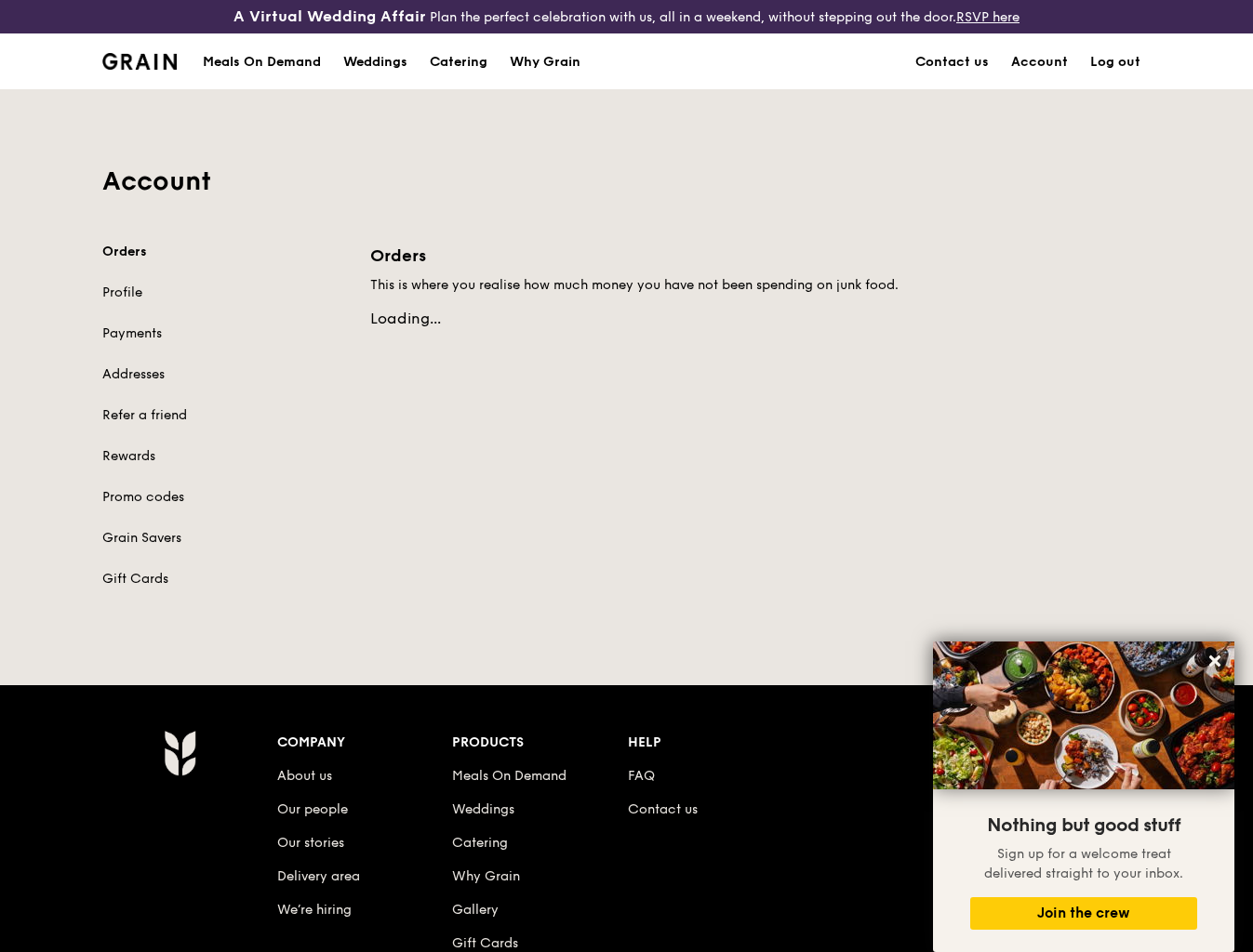 The image size is (1253, 952). I want to click on a: Grain Savers, so click(225, 538).